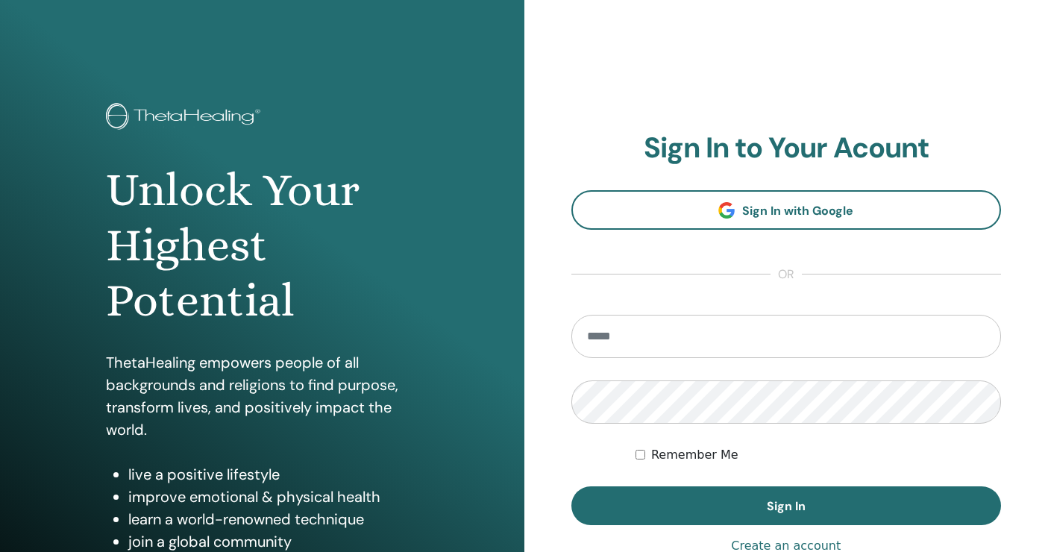  I want to click on a: Sign In with Google, so click(786, 210).